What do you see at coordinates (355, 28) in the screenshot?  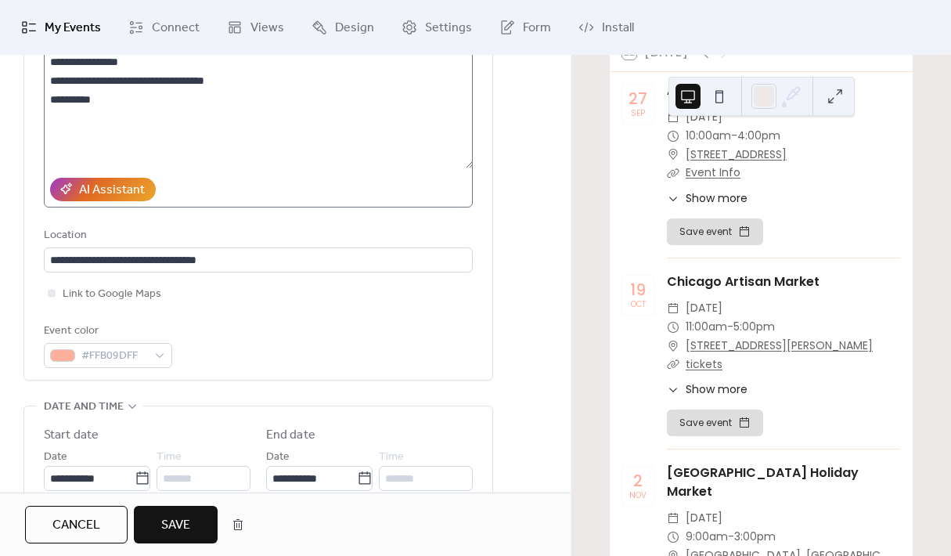 I see `span: Design` at bounding box center [355, 28].